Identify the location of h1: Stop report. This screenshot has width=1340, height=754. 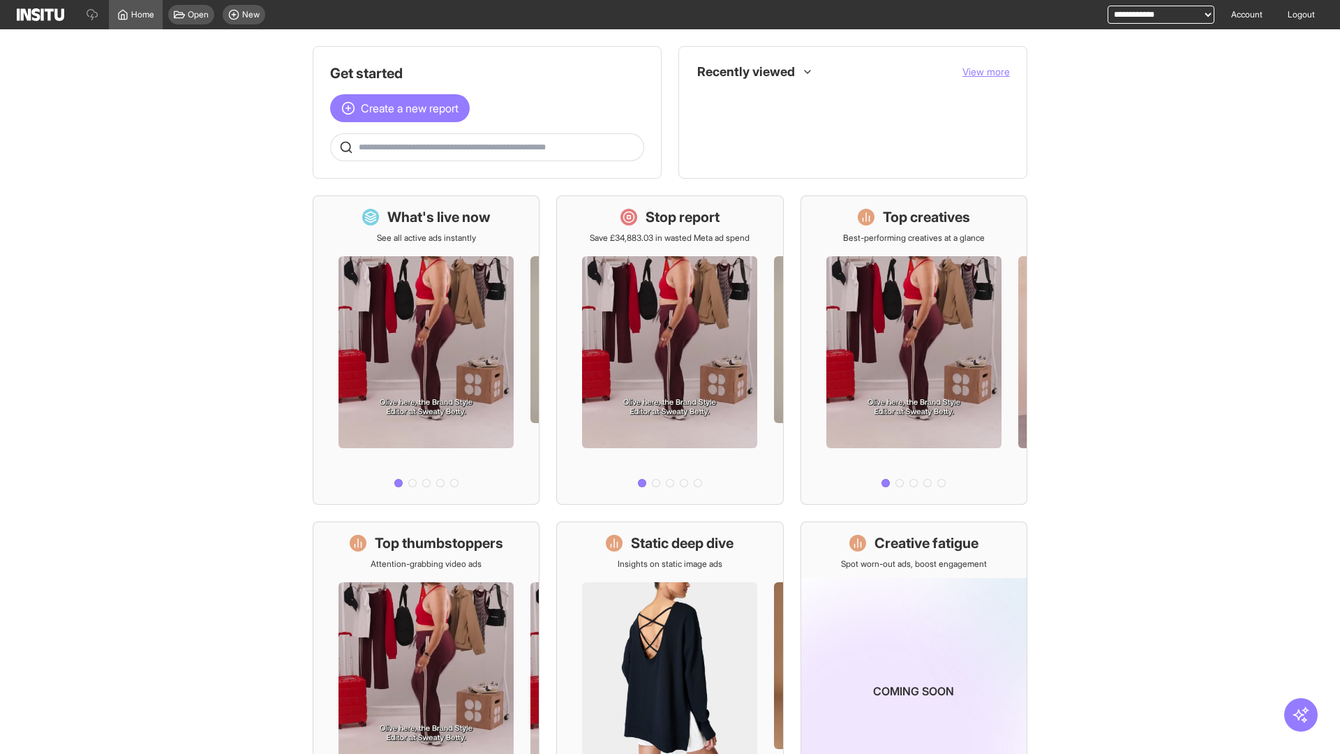
(683, 217).